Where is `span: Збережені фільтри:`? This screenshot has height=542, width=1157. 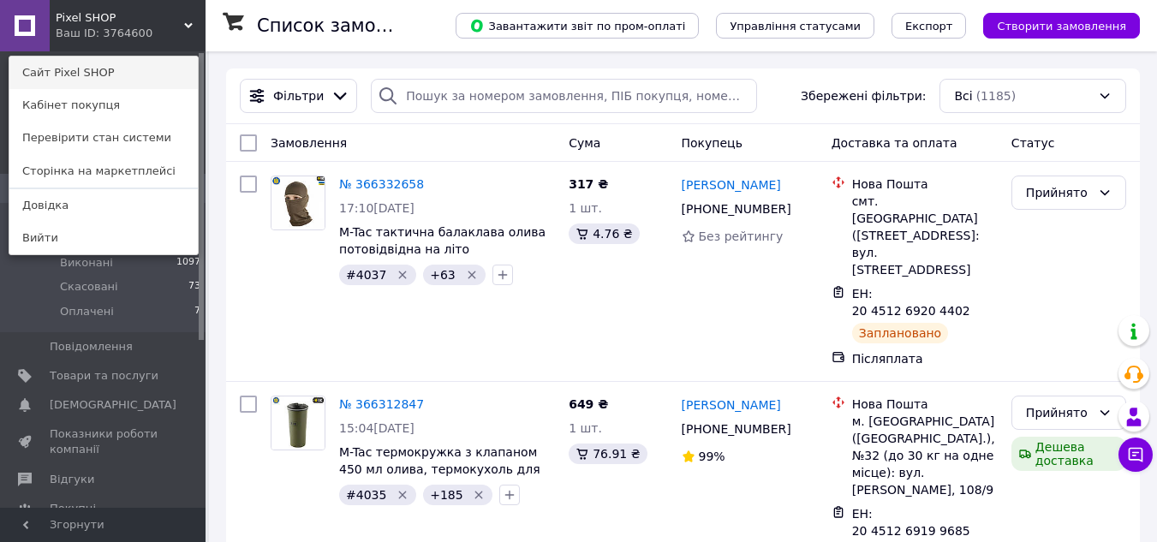
span: Збережені фільтри: is located at coordinates (864, 96).